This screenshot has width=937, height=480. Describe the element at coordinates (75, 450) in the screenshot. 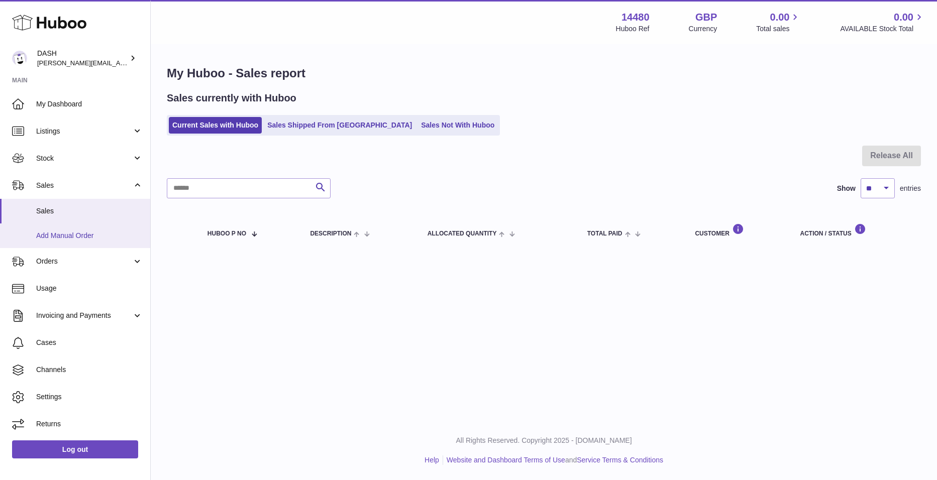

I see `a: Log out` at that location.